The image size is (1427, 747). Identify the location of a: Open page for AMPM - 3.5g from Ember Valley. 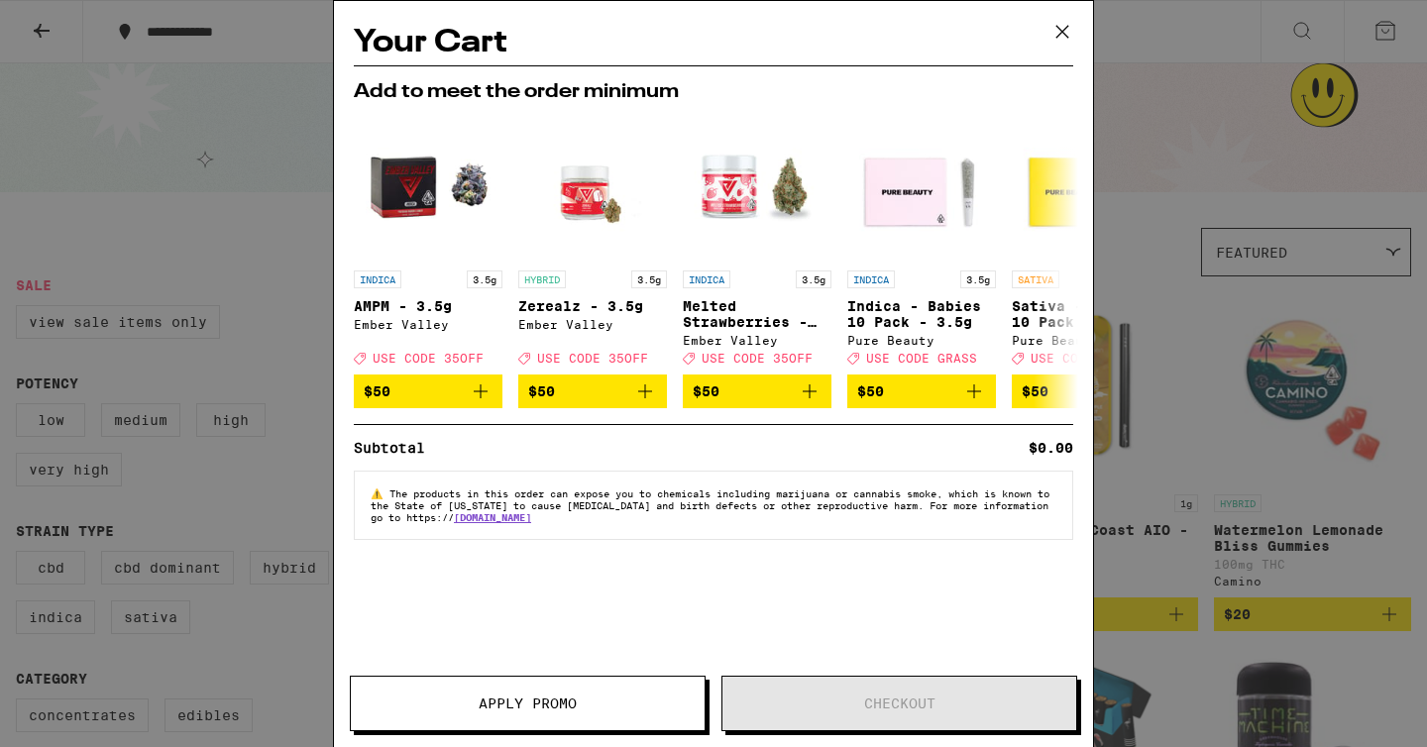
(428, 243).